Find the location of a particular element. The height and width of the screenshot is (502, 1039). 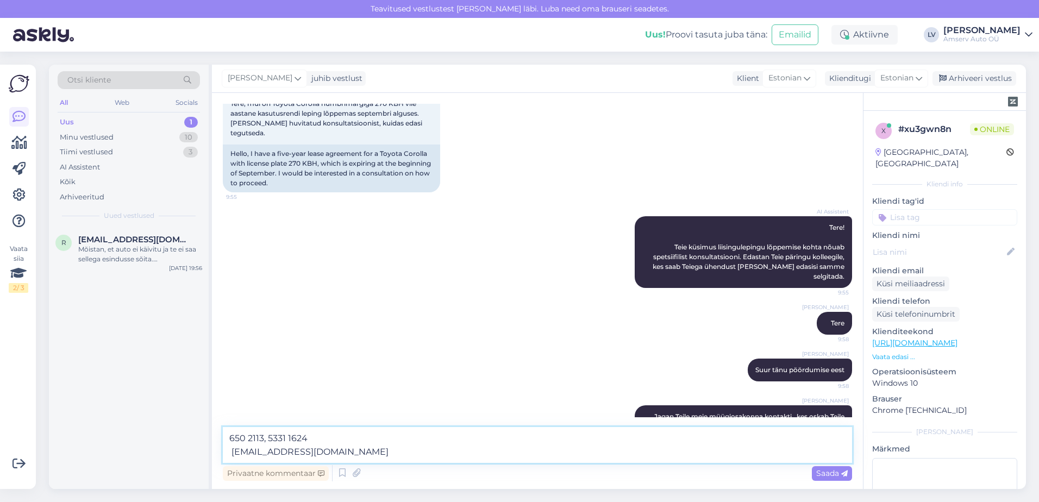

div: 3 is located at coordinates (190, 152).